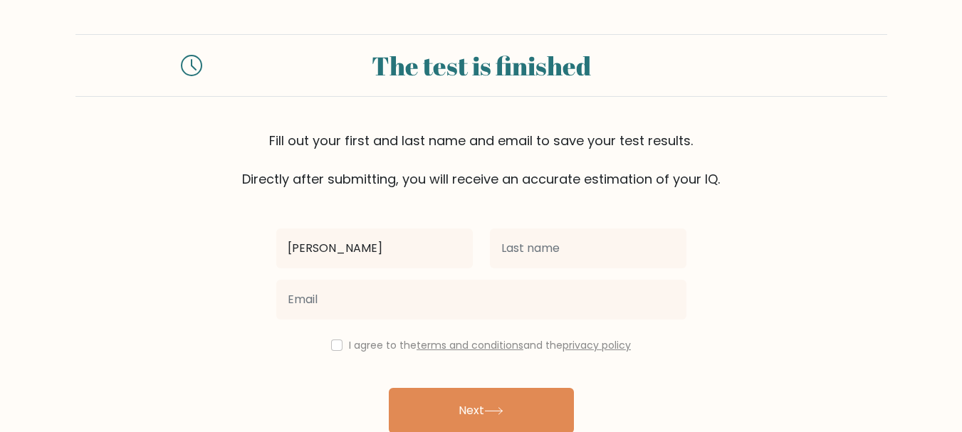  Describe the element at coordinates (481, 300) in the screenshot. I see `input: Email` at that location.